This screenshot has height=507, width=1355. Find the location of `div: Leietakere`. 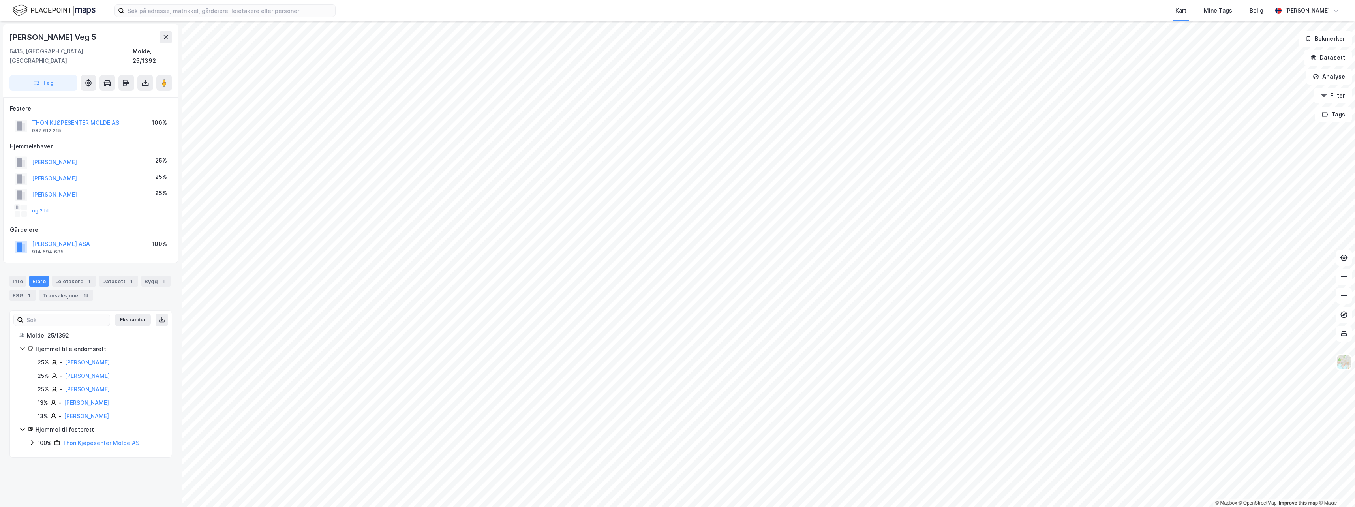

div: Leietakere is located at coordinates (74, 281).